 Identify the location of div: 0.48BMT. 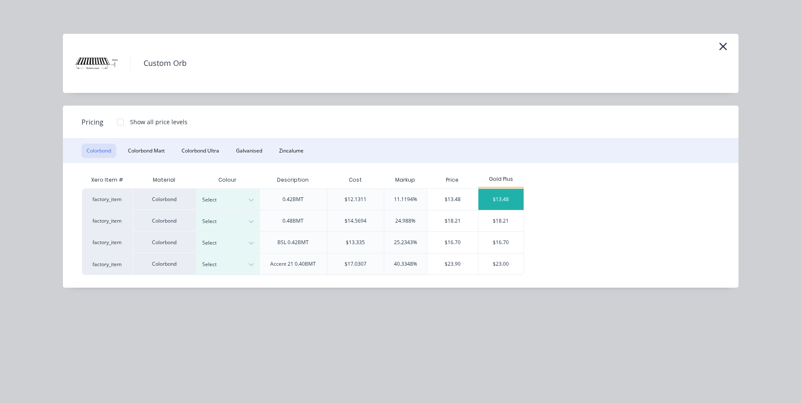
(293, 221).